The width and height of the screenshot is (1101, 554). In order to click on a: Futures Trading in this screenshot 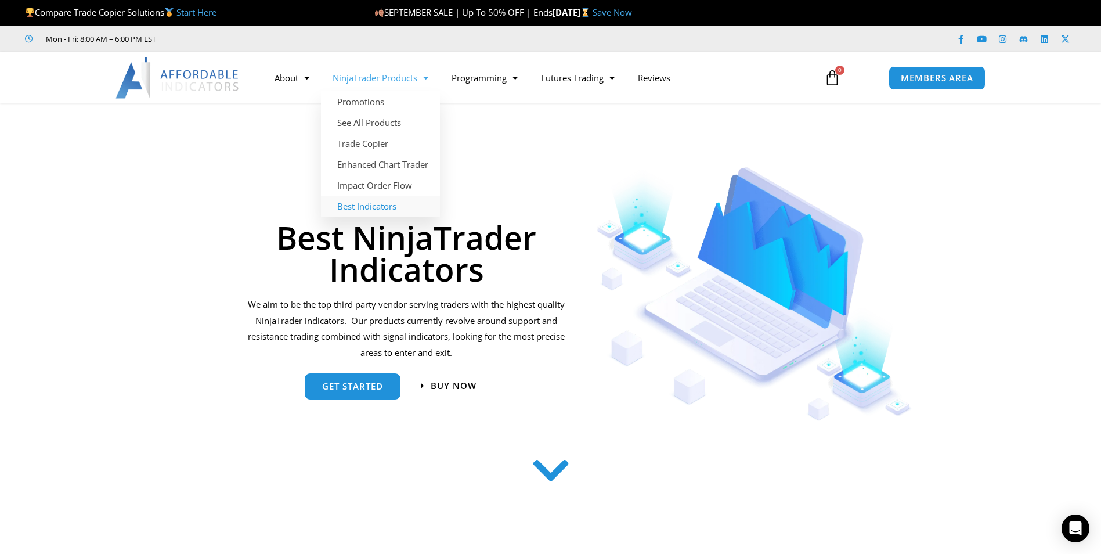, I will do `click(578, 78)`.